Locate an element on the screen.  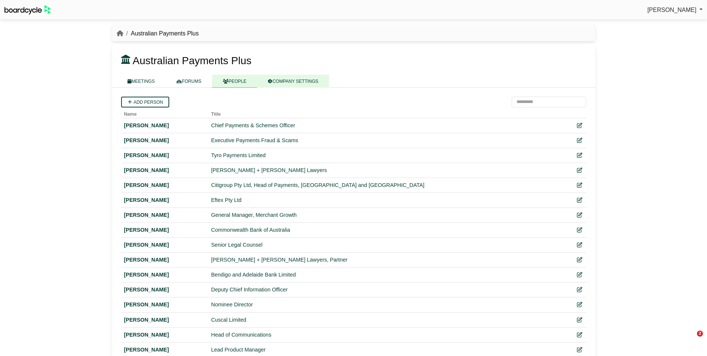
span: 2 is located at coordinates (700, 333).